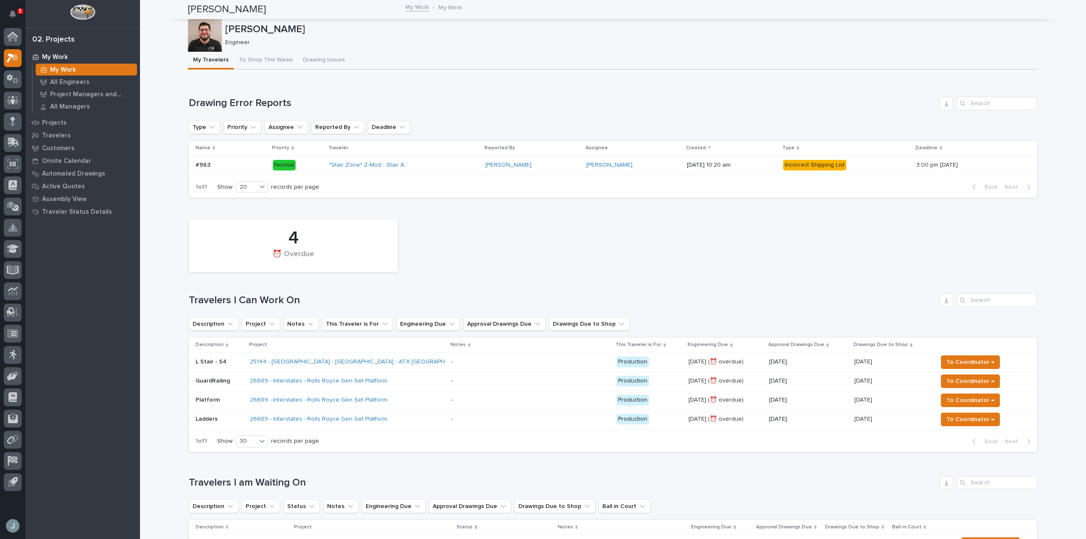 The image size is (1086, 539). I want to click on p: My Work, so click(450, 7).